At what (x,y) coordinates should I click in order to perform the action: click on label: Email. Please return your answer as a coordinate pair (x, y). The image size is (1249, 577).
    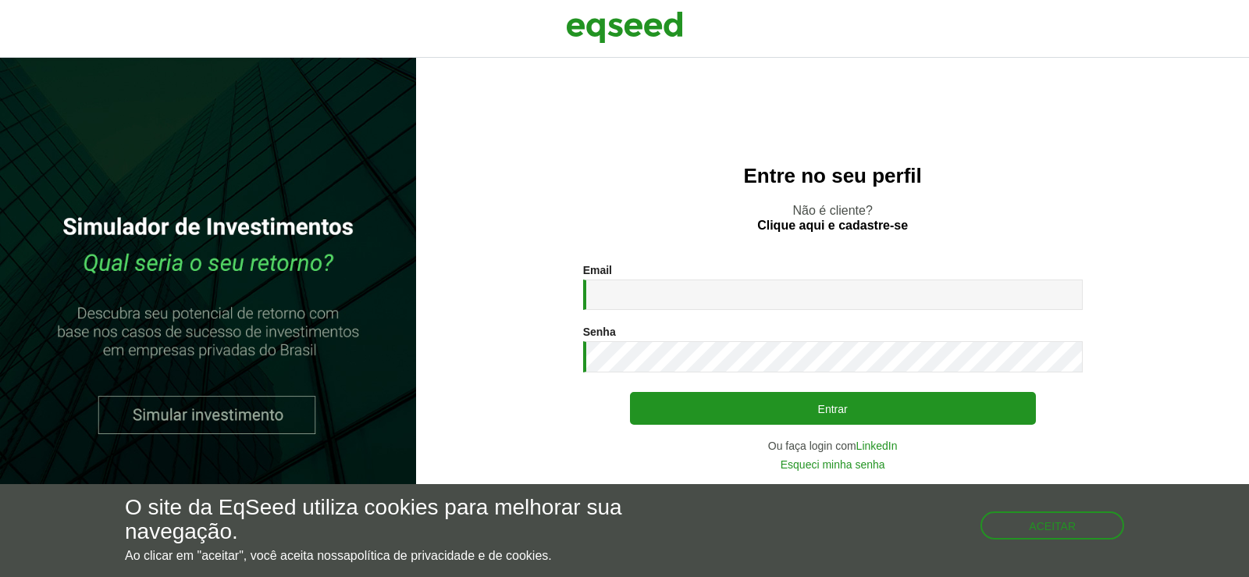
    Looking at the image, I should click on (597, 270).